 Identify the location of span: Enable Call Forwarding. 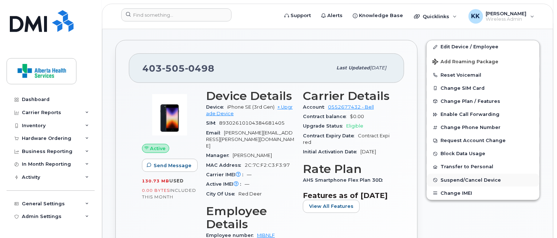
(470, 115).